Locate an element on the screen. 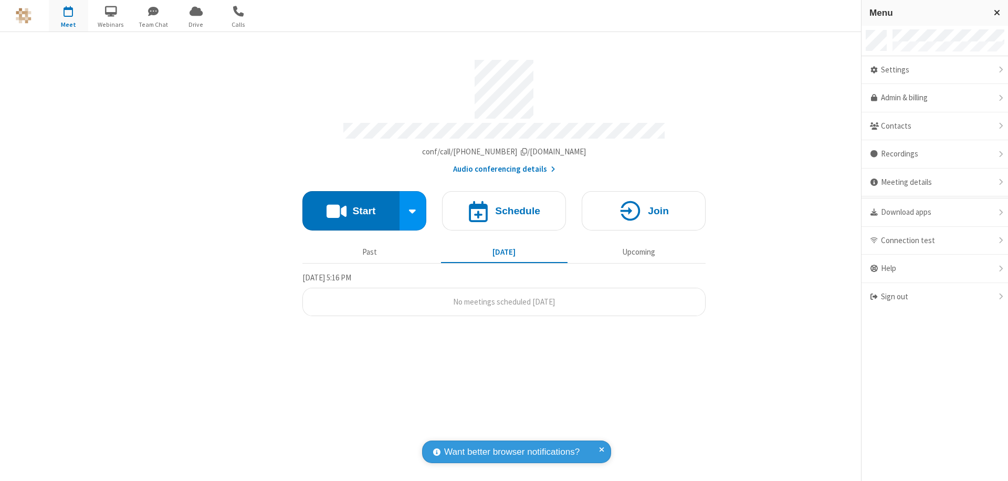  h4: Start is located at coordinates (364, 210).